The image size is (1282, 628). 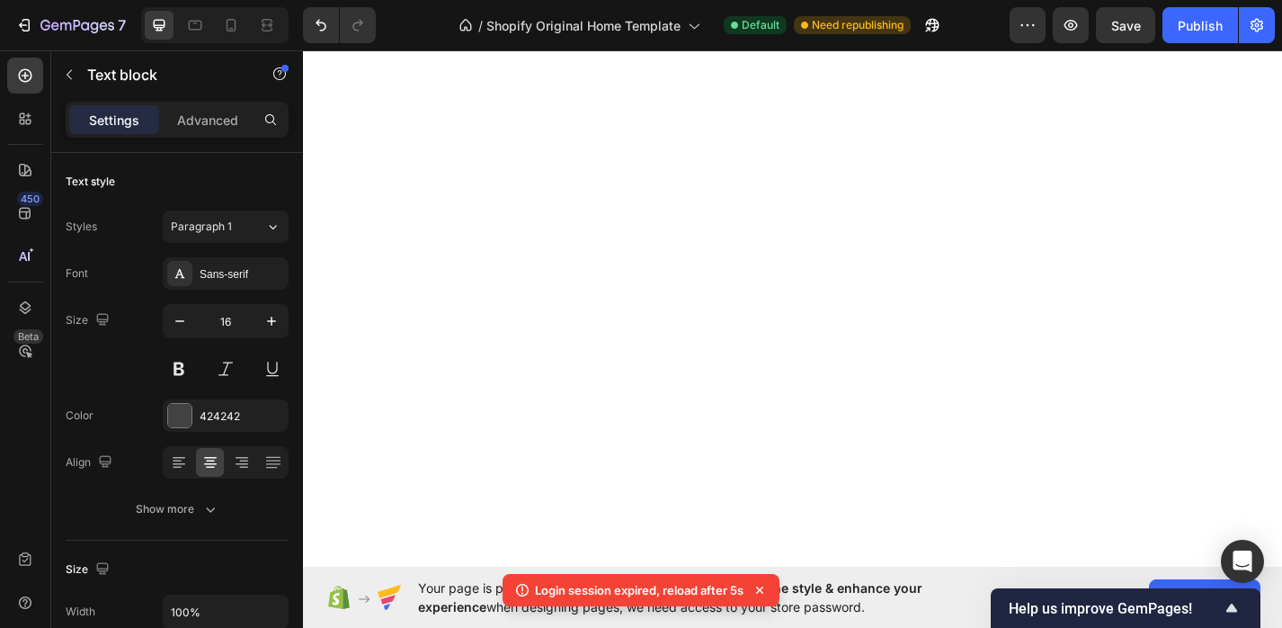 I want to click on p: Settings, so click(x=114, y=120).